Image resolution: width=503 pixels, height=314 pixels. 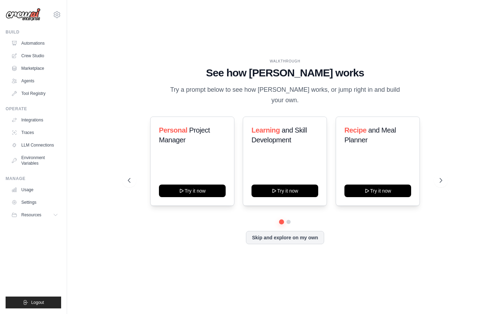 What do you see at coordinates (285, 61) in the screenshot?
I see `div: WALKTHROUGH` at bounding box center [285, 61].